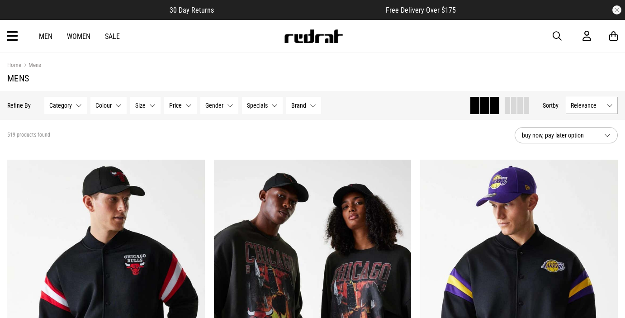  Describe the element at coordinates (192, 10) in the screenshot. I see `span: 30 Day Returns` at that location.